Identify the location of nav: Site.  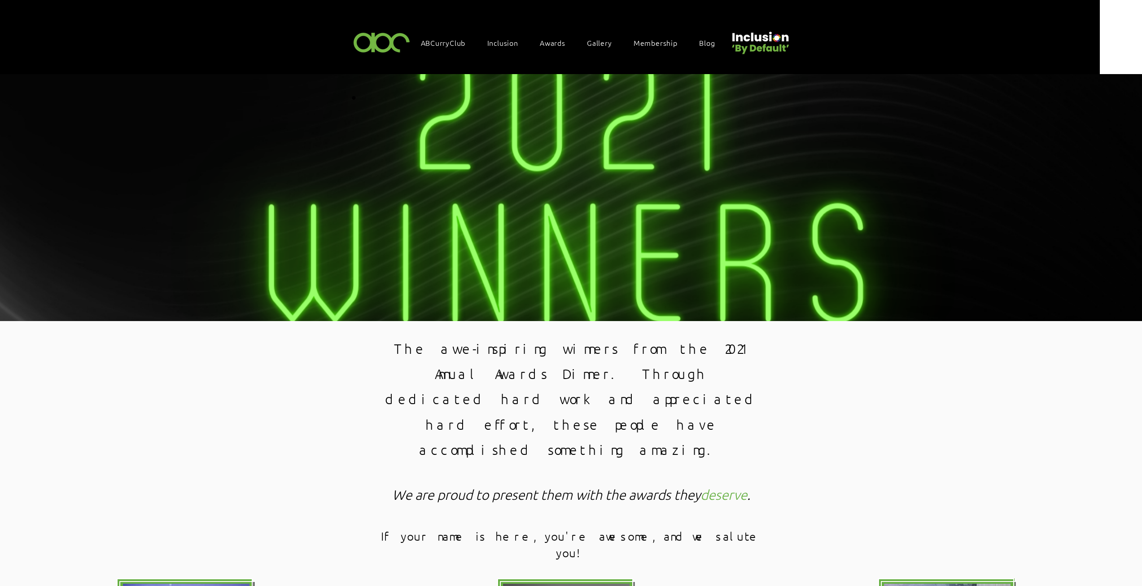
(573, 43).